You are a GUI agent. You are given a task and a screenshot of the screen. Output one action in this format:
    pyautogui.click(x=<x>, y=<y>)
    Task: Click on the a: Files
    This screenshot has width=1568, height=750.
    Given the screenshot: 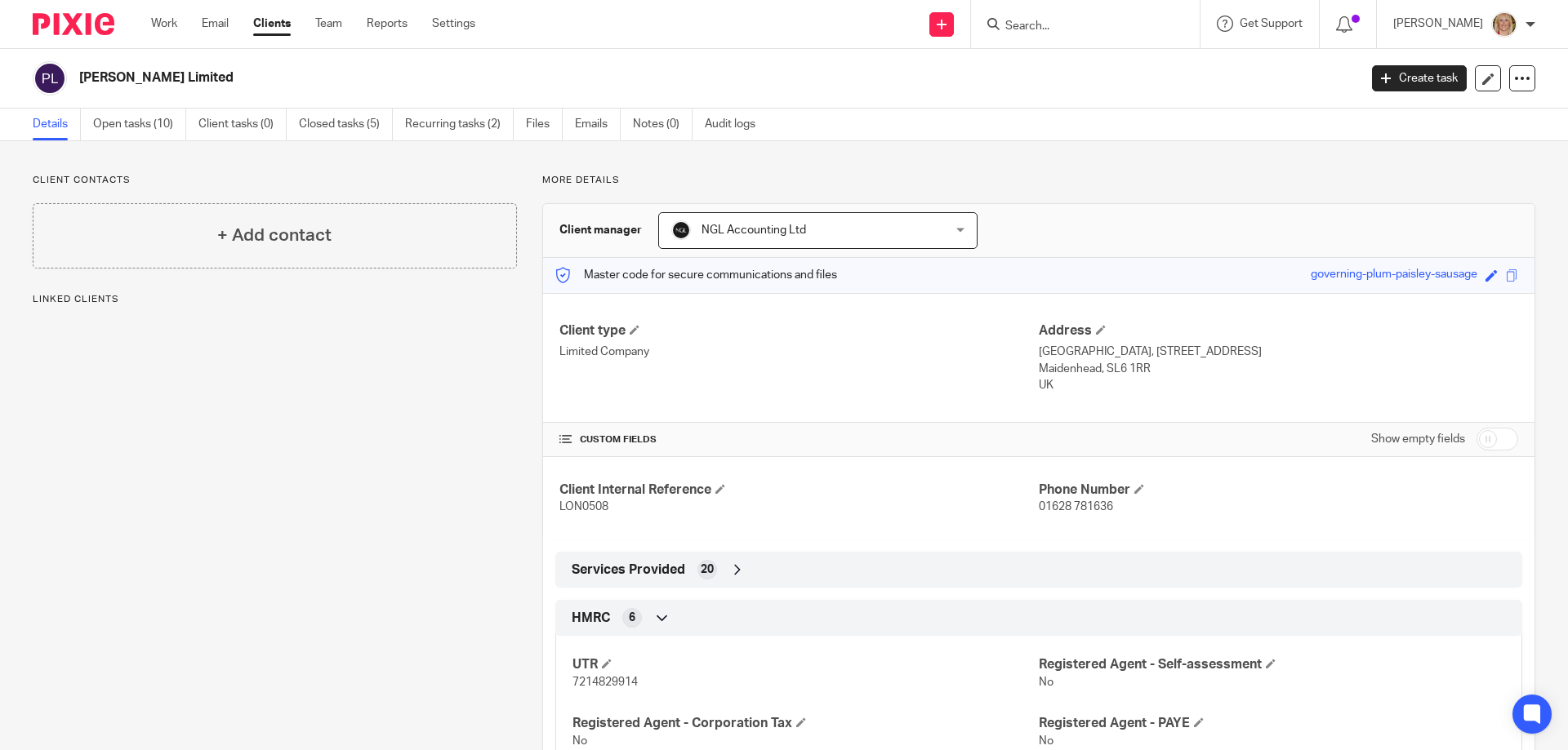 What is the action you would take?
    pyautogui.click(x=544, y=124)
    